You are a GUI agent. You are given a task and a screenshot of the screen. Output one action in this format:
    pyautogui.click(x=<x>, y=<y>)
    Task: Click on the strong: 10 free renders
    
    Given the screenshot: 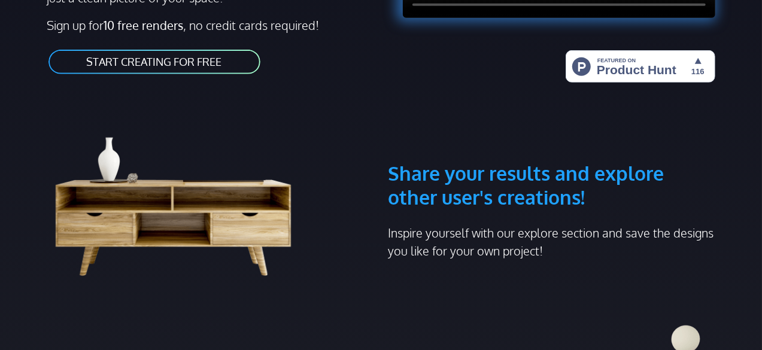 What is the action you would take?
    pyautogui.click(x=144, y=25)
    